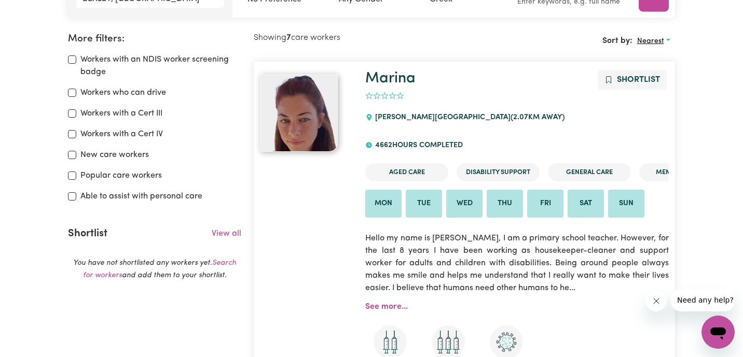 The width and height of the screenshot is (743, 357). What do you see at coordinates (155, 269) in the screenshot?
I see `em: You have not shortlisted any workers yet. and add them to your shortlist.` at bounding box center [155, 269].